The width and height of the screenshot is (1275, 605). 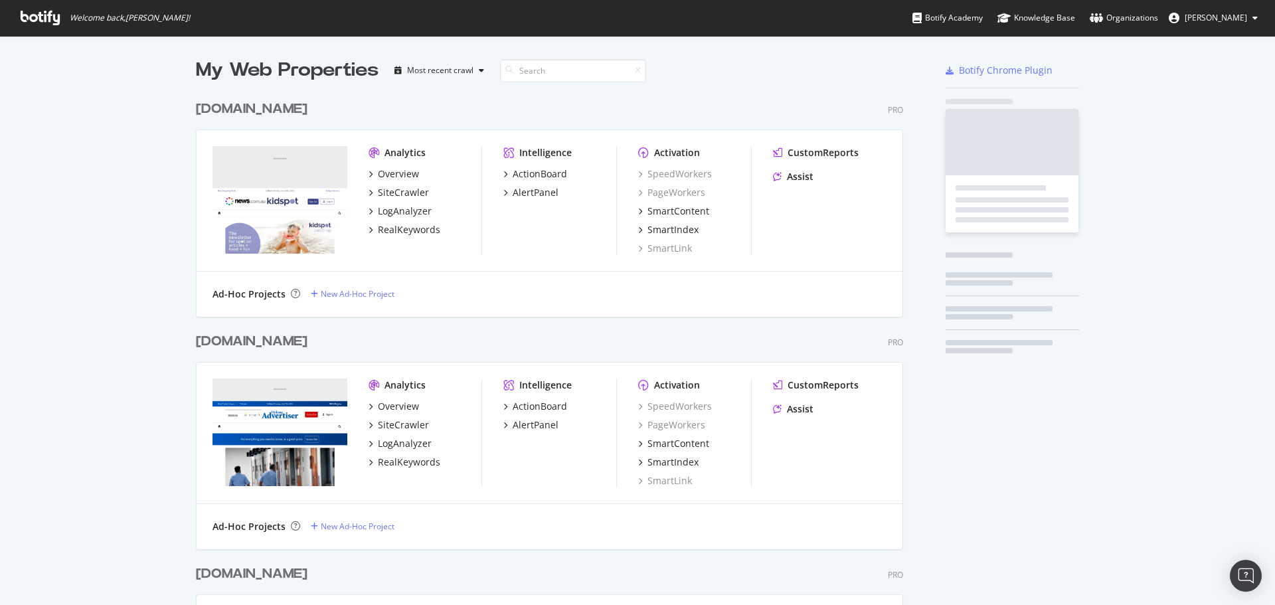 What do you see at coordinates (287, 70) in the screenshot?
I see `div: My Web Properties` at bounding box center [287, 70].